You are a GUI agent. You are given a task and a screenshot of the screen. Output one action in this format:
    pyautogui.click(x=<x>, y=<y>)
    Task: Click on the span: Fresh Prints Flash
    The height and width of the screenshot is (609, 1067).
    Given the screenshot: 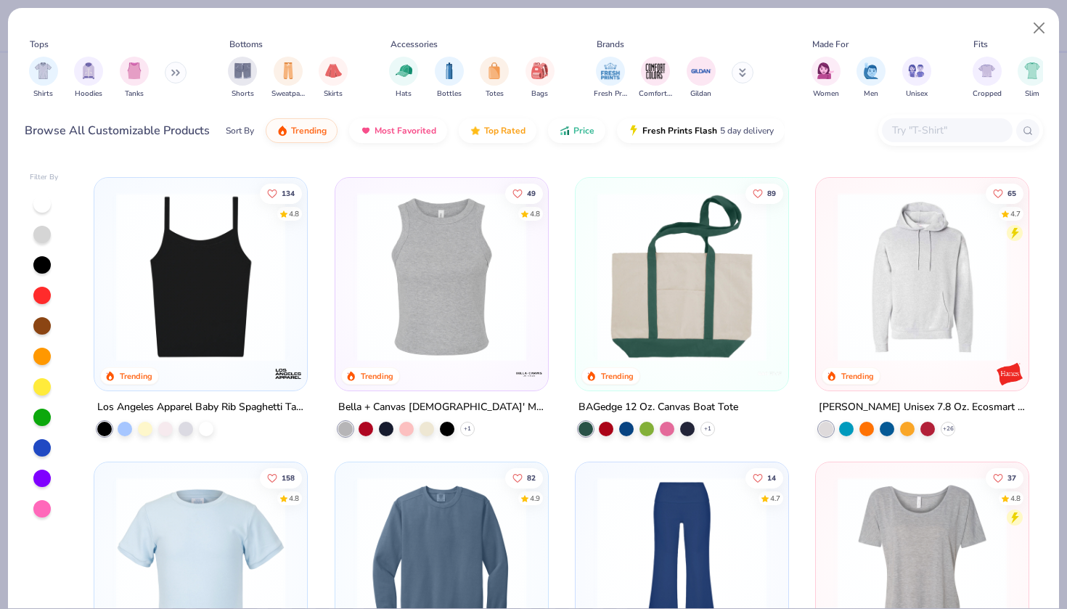 What is the action you would take?
    pyautogui.click(x=680, y=131)
    